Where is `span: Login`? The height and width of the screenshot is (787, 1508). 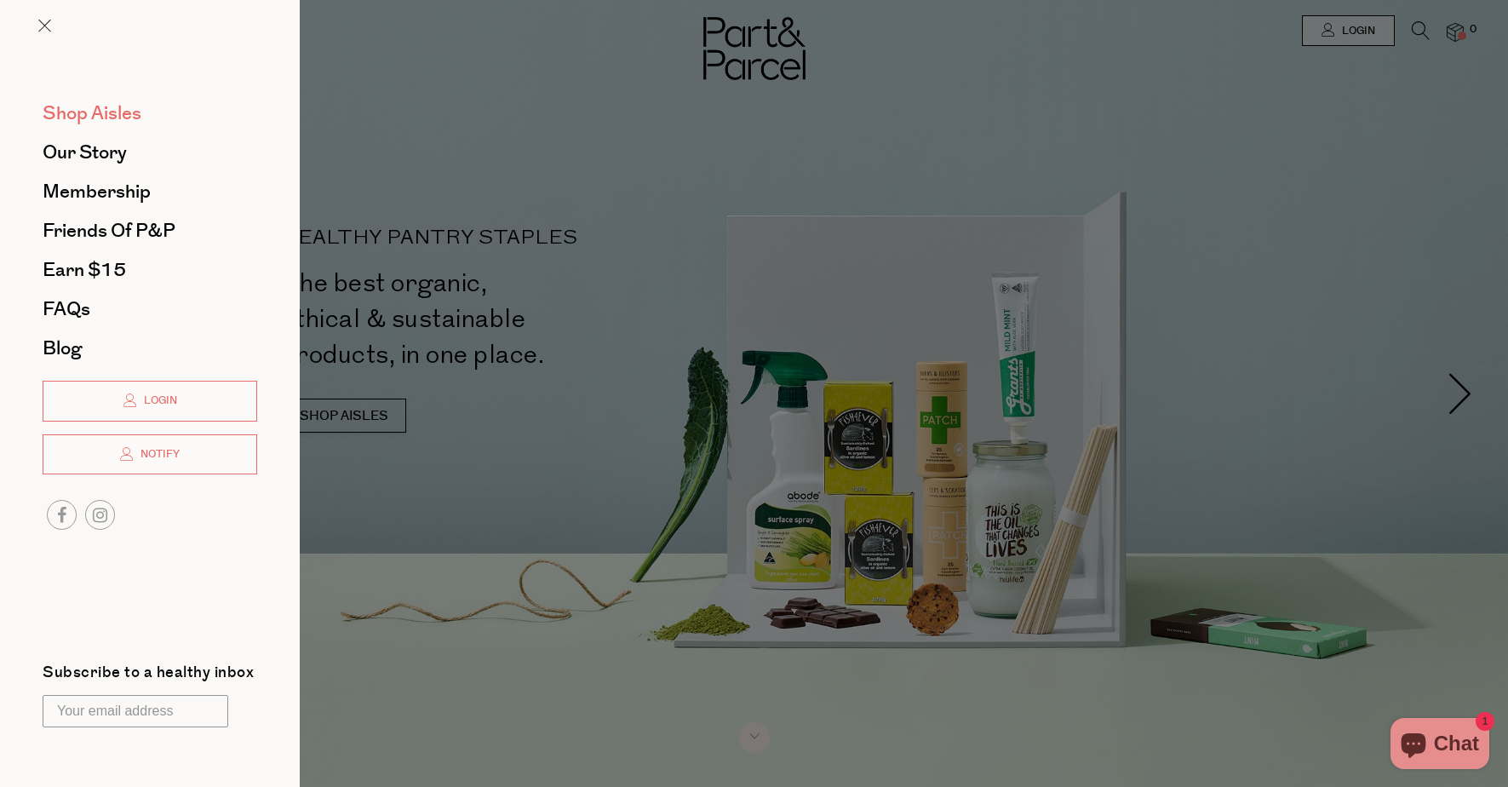 span: Login is located at coordinates (158, 400).